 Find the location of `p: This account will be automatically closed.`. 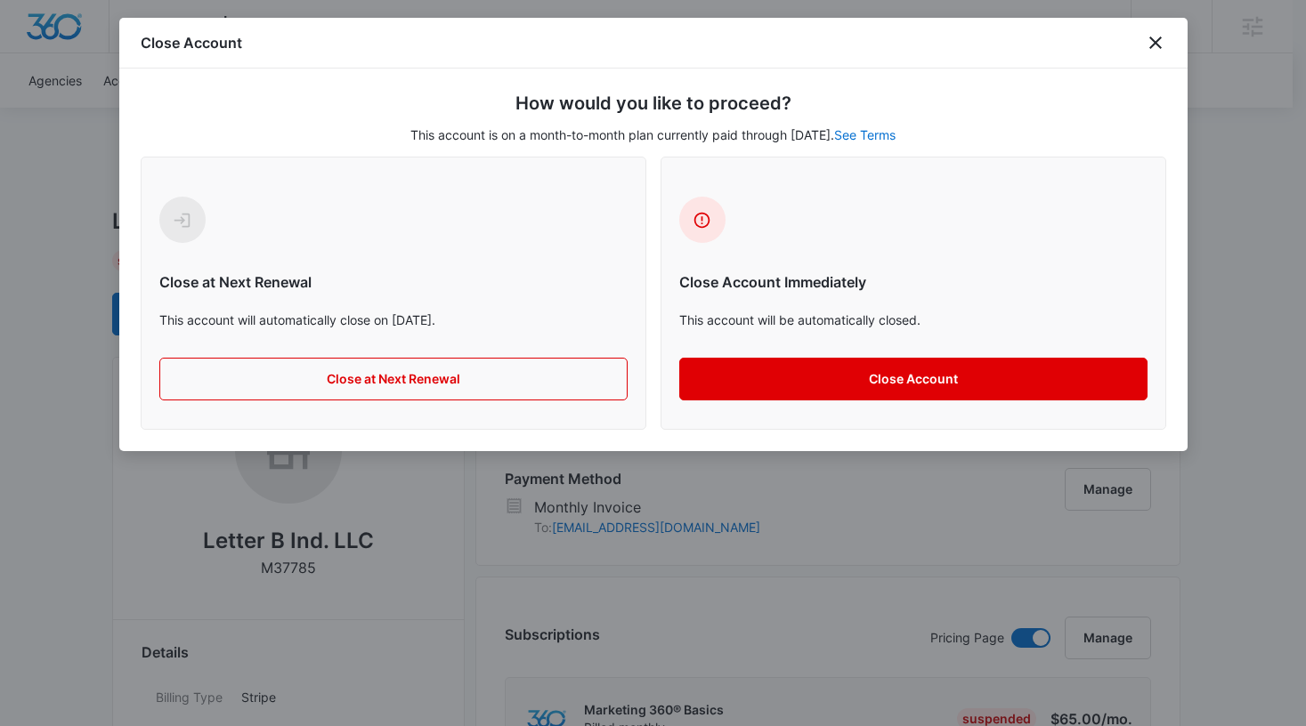

p: This account will be automatically closed. is located at coordinates (913, 320).